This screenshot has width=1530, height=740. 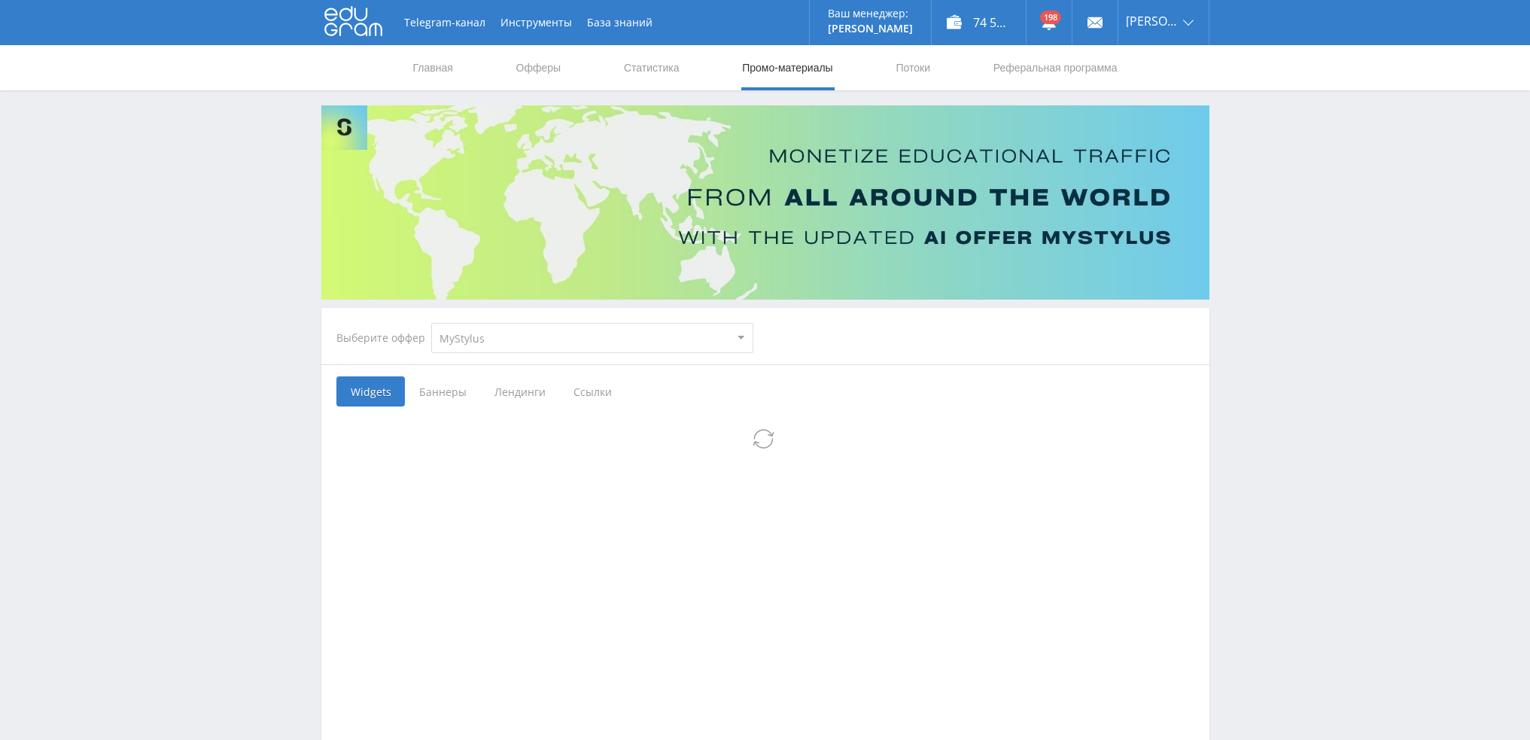 What do you see at coordinates (539, 68) in the screenshot?
I see `a: Офферы` at bounding box center [539, 68].